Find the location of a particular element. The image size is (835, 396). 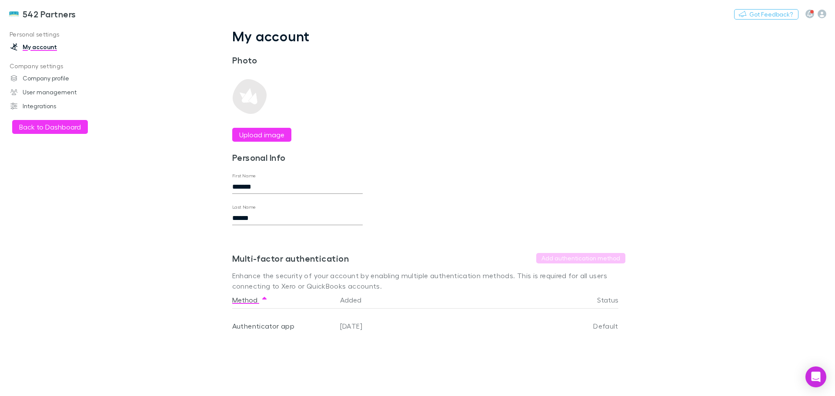

label: Last Name is located at coordinates (244, 207).